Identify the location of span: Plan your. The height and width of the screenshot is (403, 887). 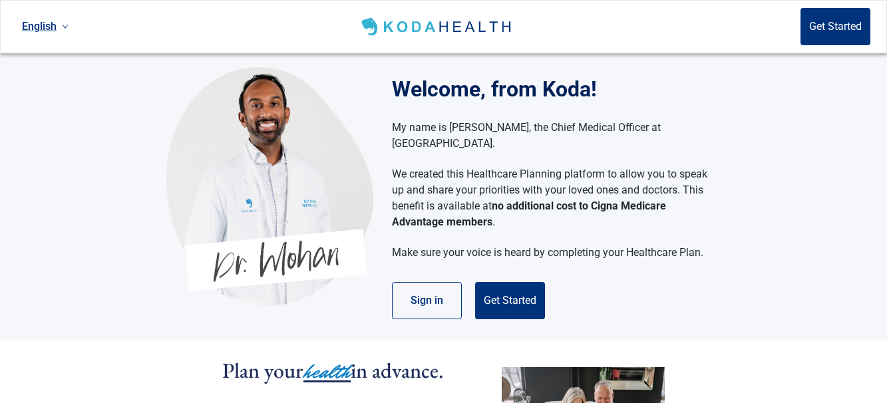
(263, 371).